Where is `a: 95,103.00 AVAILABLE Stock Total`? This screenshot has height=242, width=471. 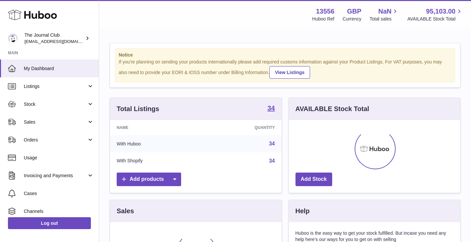 a: 95,103.00 AVAILABLE Stock Total is located at coordinates (435, 15).